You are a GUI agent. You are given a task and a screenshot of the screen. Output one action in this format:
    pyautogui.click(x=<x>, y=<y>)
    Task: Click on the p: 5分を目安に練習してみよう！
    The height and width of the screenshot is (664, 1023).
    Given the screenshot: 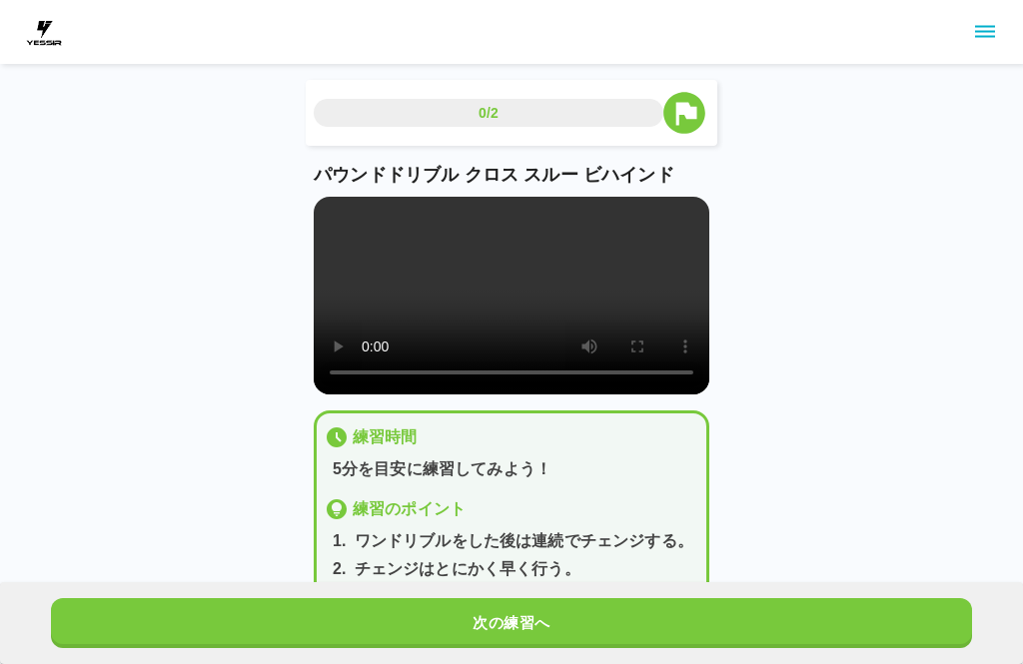 What is the action you would take?
    pyautogui.click(x=515, y=469)
    